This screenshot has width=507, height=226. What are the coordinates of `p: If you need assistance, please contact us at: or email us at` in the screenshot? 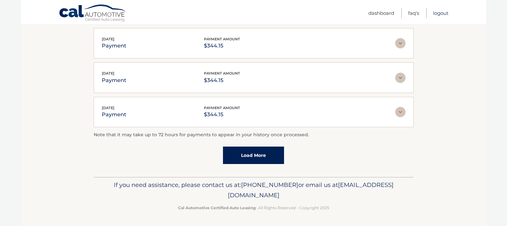 It's located at (254, 190).